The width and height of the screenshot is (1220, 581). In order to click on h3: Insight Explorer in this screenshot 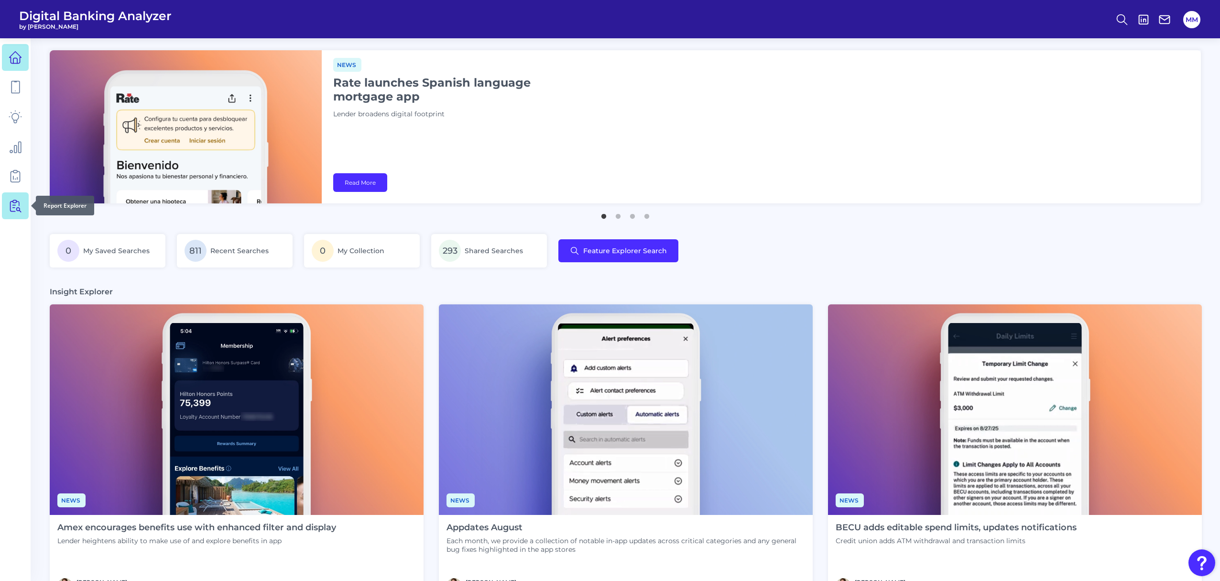, I will do `click(81, 291)`.